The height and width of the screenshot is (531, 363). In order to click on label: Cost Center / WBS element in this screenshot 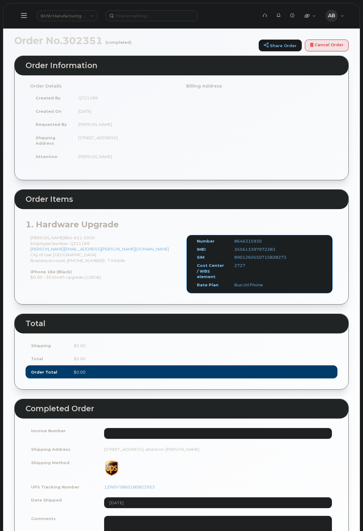, I will do `click(211, 271)`.